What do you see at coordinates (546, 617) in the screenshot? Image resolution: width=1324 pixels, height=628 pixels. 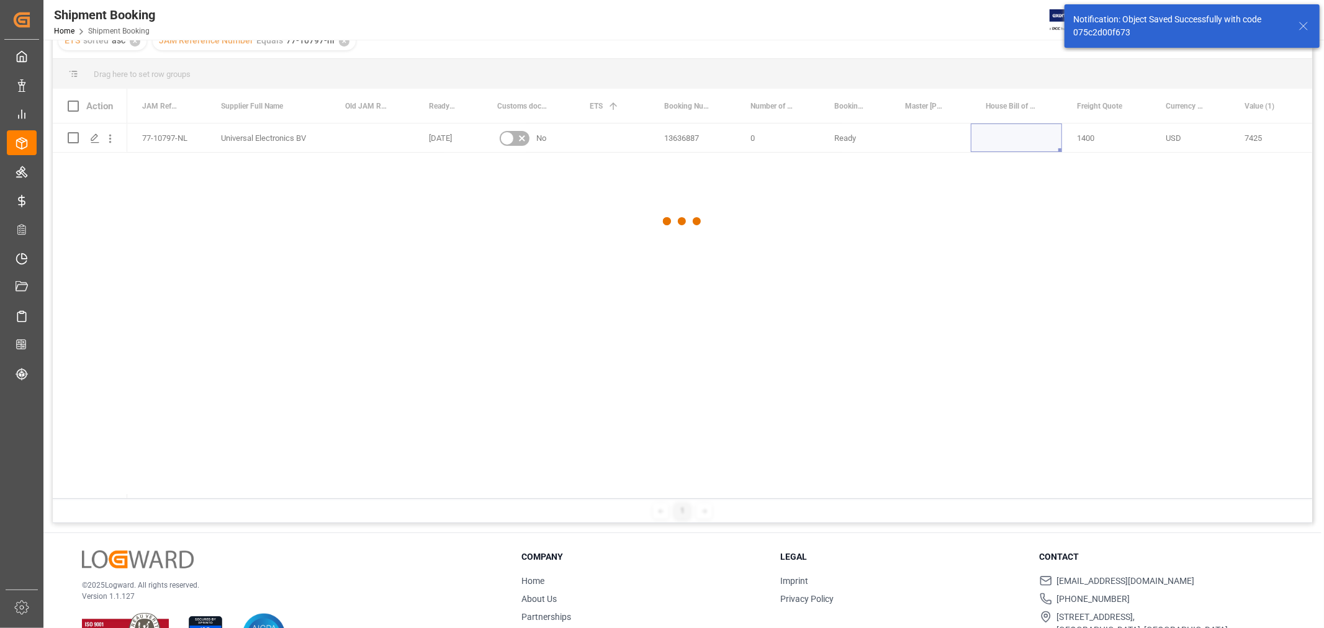 I see `a: Partnerships` at bounding box center [546, 617].